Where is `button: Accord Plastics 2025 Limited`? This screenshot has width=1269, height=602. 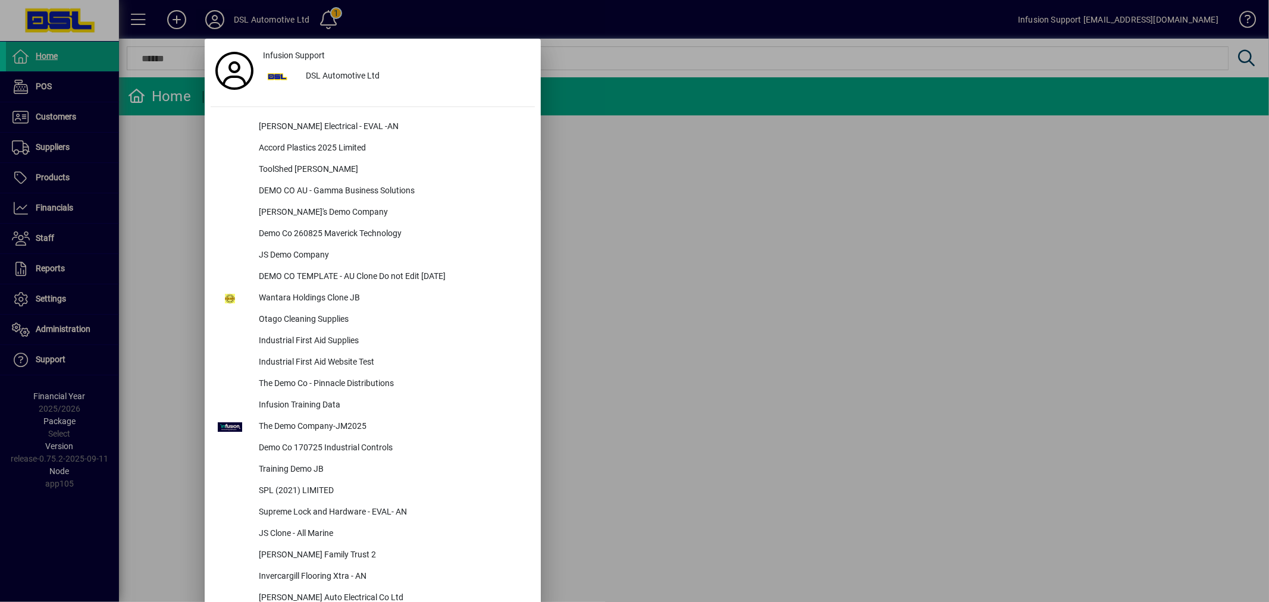 button: Accord Plastics 2025 Limited is located at coordinates (373, 149).